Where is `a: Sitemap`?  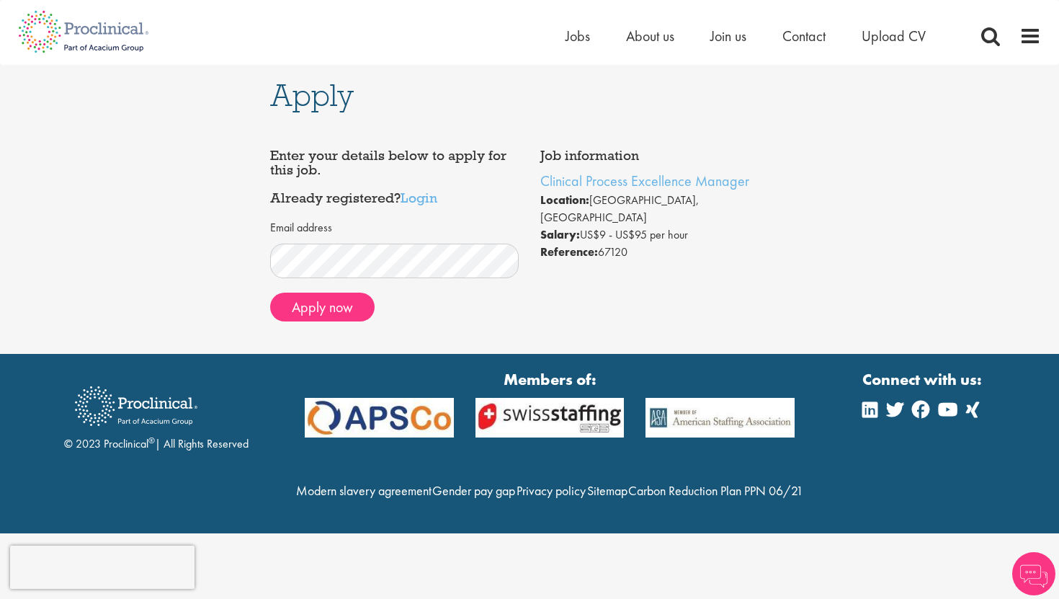 a: Sitemap is located at coordinates (607, 490).